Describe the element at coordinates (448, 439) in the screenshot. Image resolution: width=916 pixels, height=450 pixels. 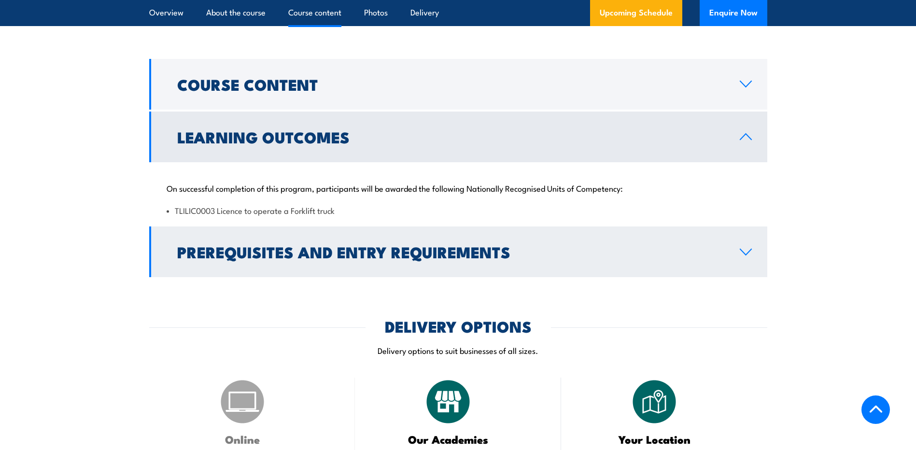
I see `h3: Our Academies` at that location.